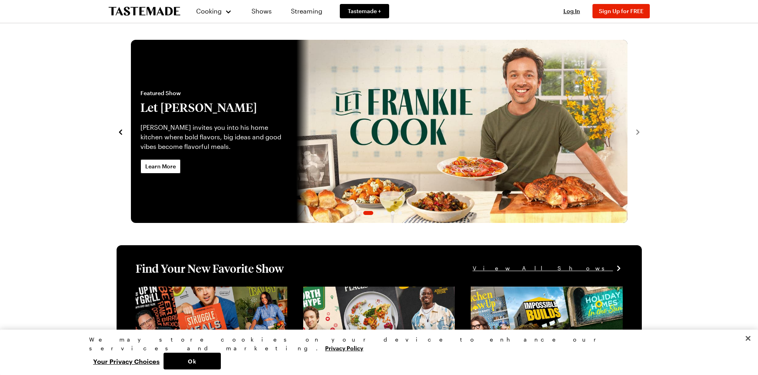 The height and width of the screenshot is (375, 758). Describe the element at coordinates (192, 361) in the screenshot. I see `button: Ok` at that location.